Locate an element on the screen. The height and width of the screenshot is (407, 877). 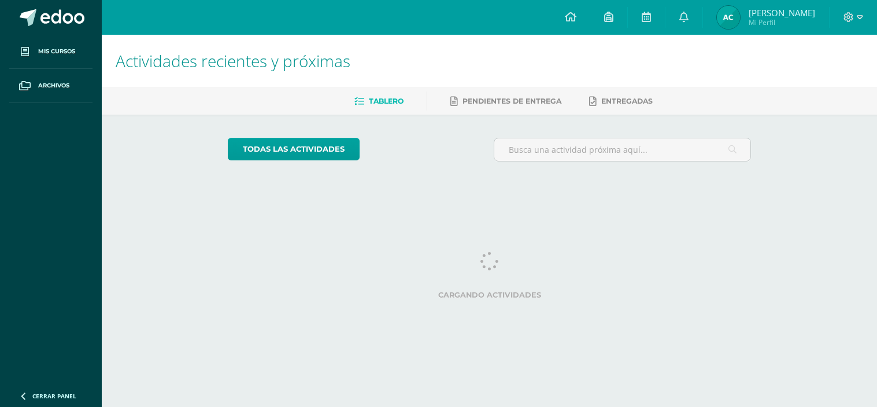
span: Pendientes de entrega is located at coordinates (512, 101).